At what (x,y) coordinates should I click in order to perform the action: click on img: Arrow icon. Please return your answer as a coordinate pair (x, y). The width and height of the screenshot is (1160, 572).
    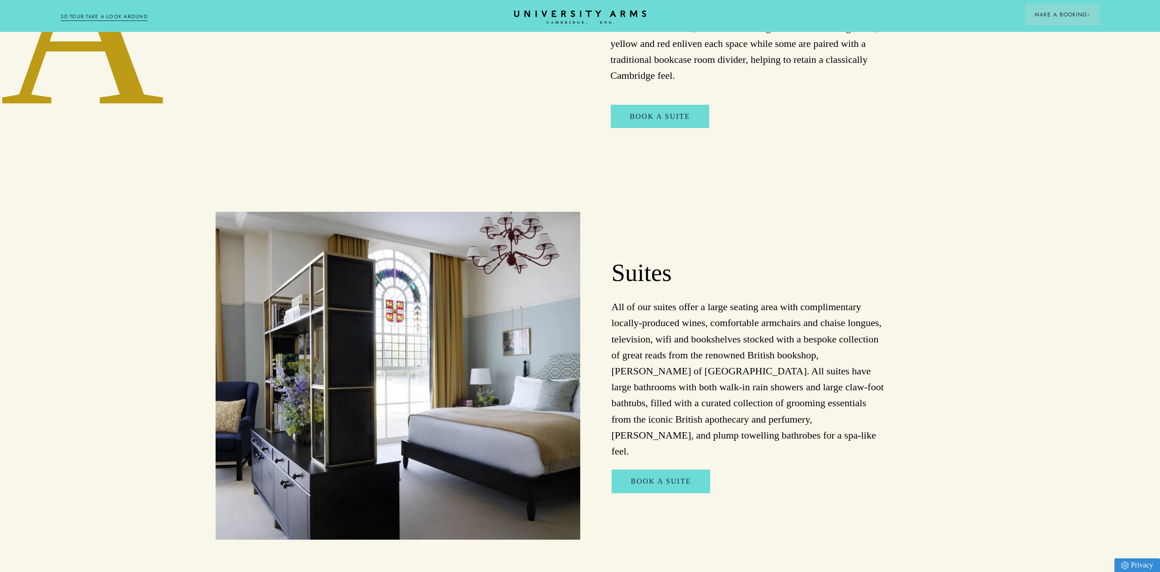
    Looking at the image, I should click on (1088, 15).